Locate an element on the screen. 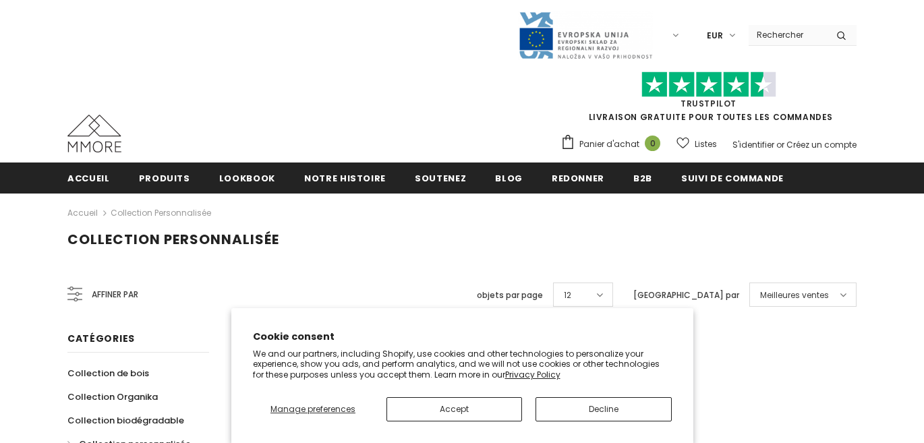 The image size is (924, 443). span: Notre histoire is located at coordinates (344, 178).